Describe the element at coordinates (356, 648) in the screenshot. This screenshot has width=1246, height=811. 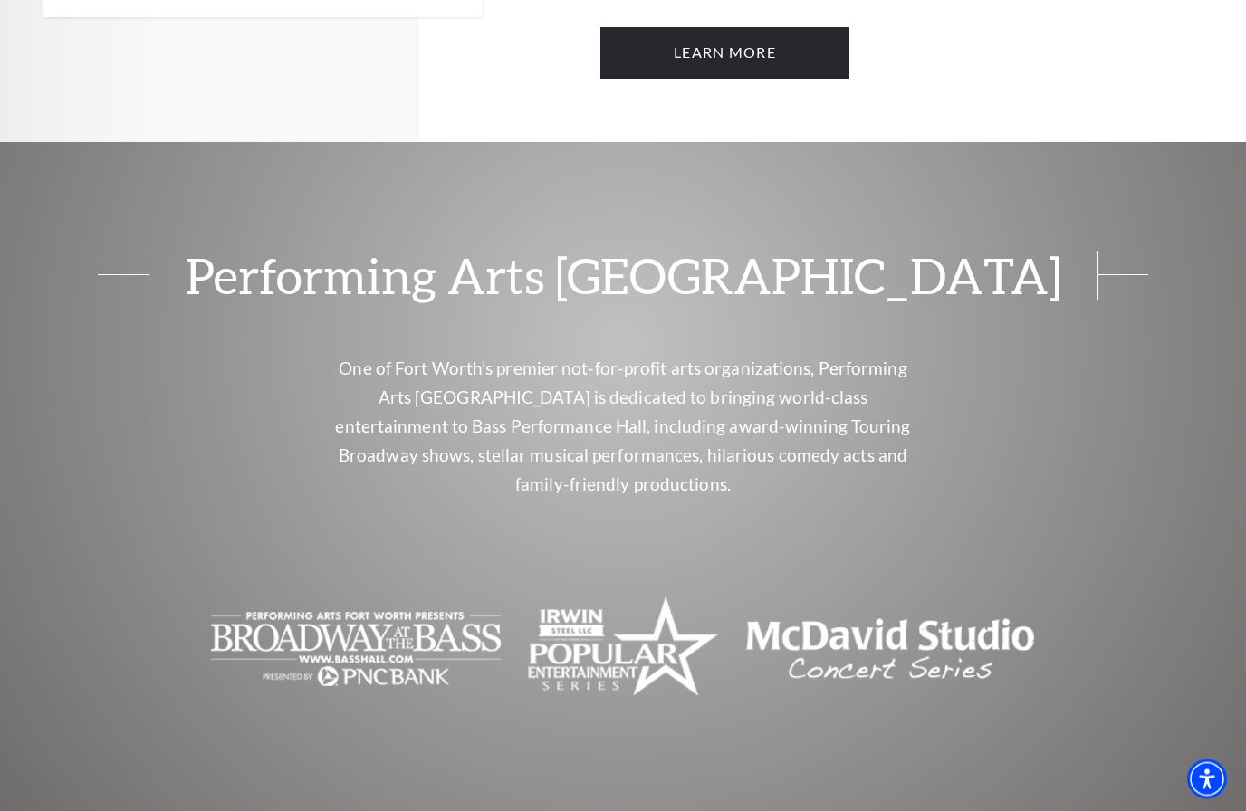
I see `a: The image is blank or empty. - open in a new tab` at that location.